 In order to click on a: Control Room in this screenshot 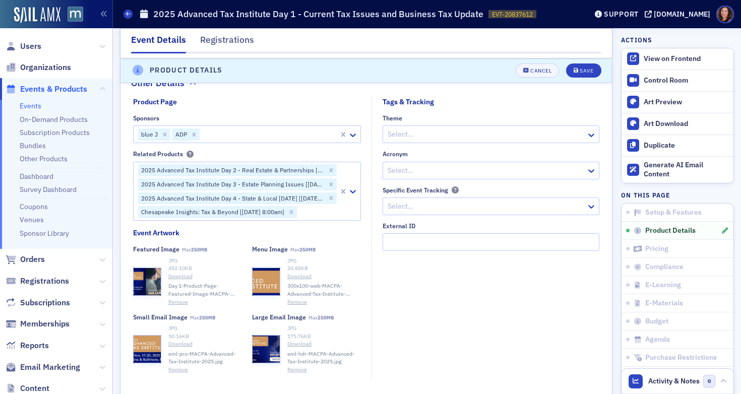, I will do `click(678, 81)`.